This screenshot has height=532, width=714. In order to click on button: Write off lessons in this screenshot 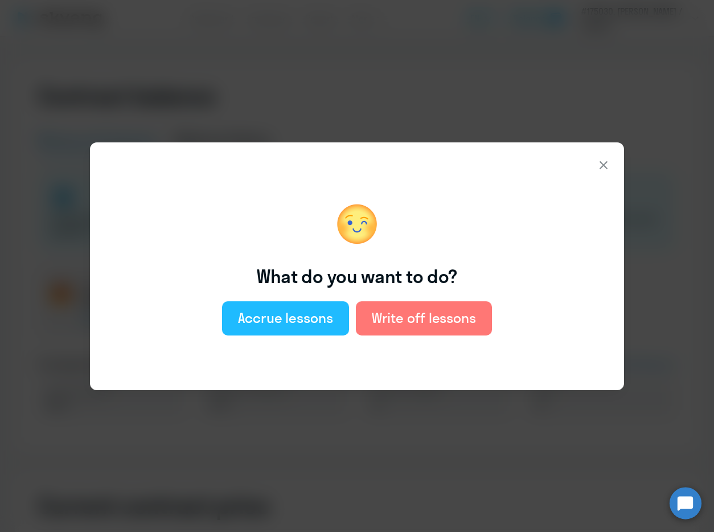, I will do `click(424, 318)`.